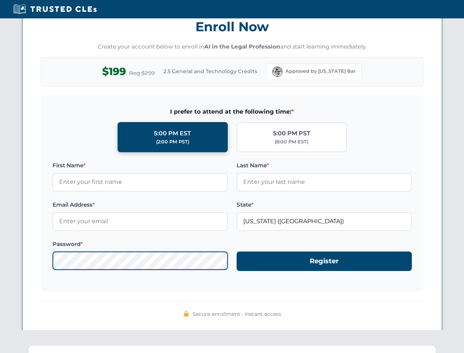 This screenshot has width=464, height=353. What do you see at coordinates (210, 71) in the screenshot?
I see `span: 2.5 General and Technology Credits` at bounding box center [210, 71].